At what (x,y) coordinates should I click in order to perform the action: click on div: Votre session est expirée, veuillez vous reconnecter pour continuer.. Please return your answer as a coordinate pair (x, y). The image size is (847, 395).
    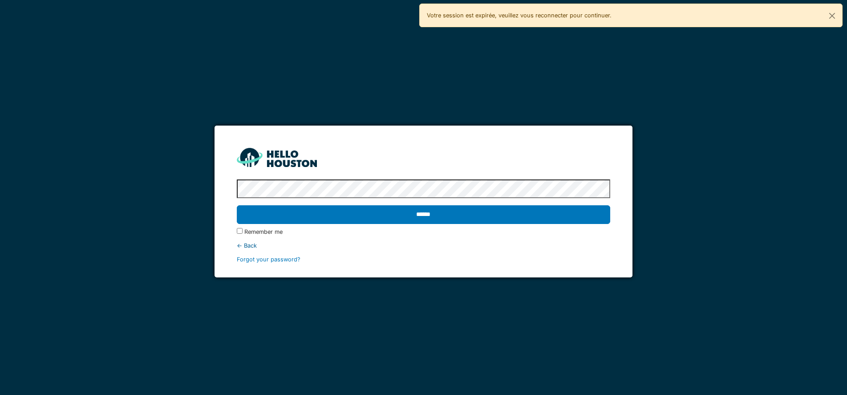
    Looking at the image, I should click on (631, 15).